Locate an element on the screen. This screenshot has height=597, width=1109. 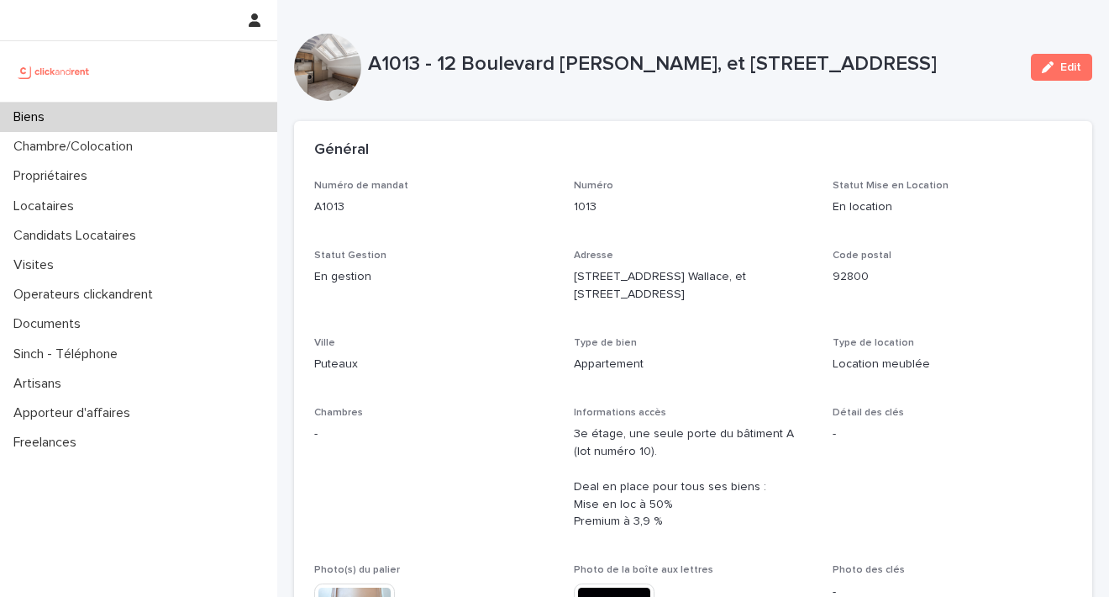
p: Propriétaires is located at coordinates (54, 176).